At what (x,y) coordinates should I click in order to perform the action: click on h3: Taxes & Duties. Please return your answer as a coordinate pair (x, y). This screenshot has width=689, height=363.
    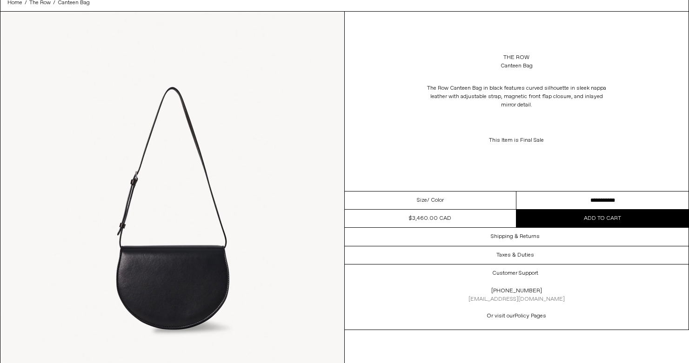
    Looking at the image, I should click on (515, 255).